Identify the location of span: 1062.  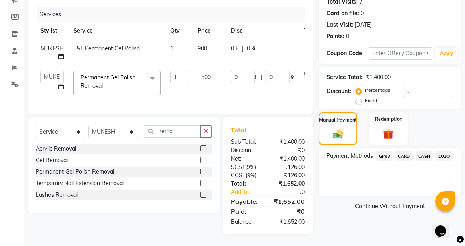
(310, 48).